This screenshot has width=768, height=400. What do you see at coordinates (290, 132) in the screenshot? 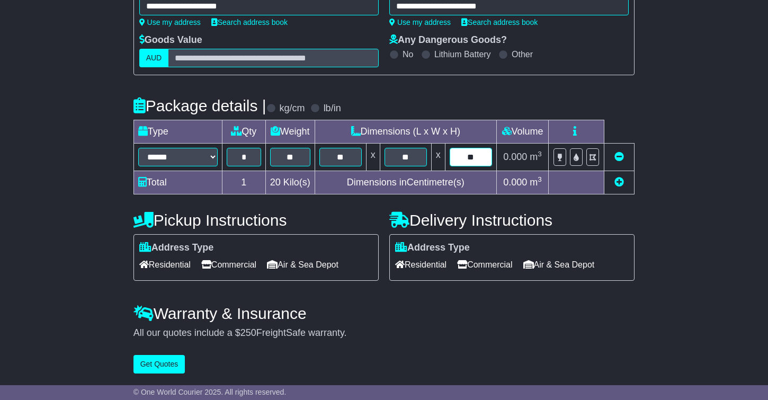
I see `td: Weight` at bounding box center [290, 132].